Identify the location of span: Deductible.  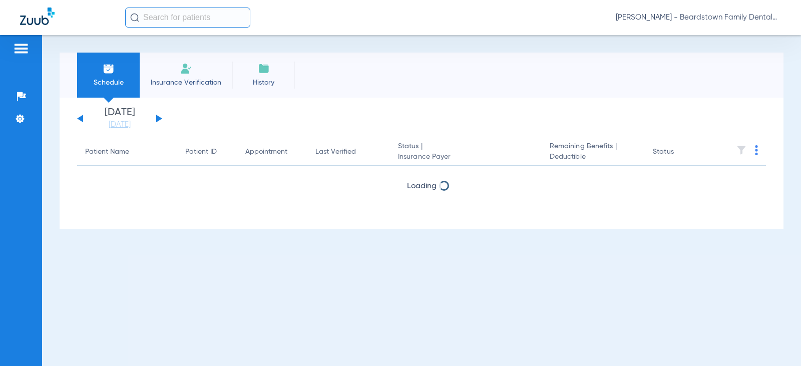
(593, 157).